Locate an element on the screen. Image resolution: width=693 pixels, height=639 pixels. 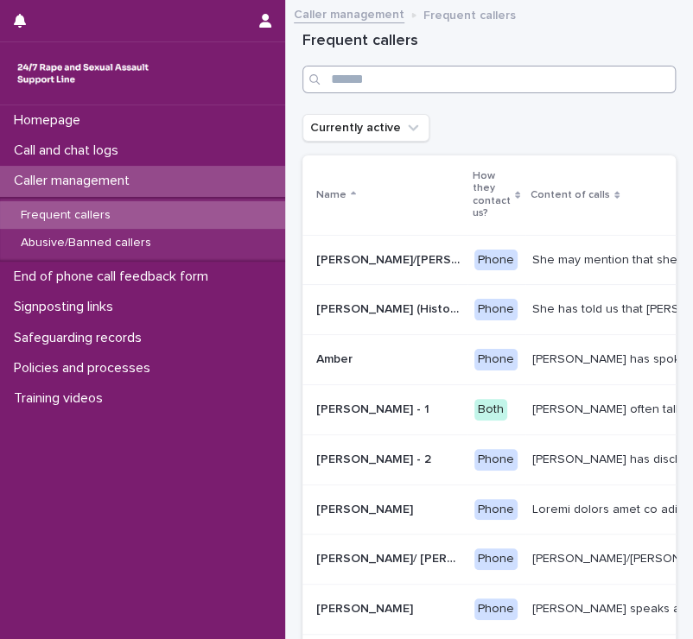
div: Search is located at coordinates (489, 79).